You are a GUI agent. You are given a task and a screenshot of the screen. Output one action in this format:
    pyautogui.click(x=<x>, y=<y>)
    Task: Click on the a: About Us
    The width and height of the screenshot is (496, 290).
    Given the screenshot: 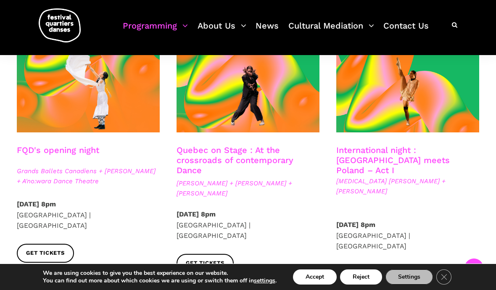 What is the action you would take?
    pyautogui.click(x=222, y=31)
    